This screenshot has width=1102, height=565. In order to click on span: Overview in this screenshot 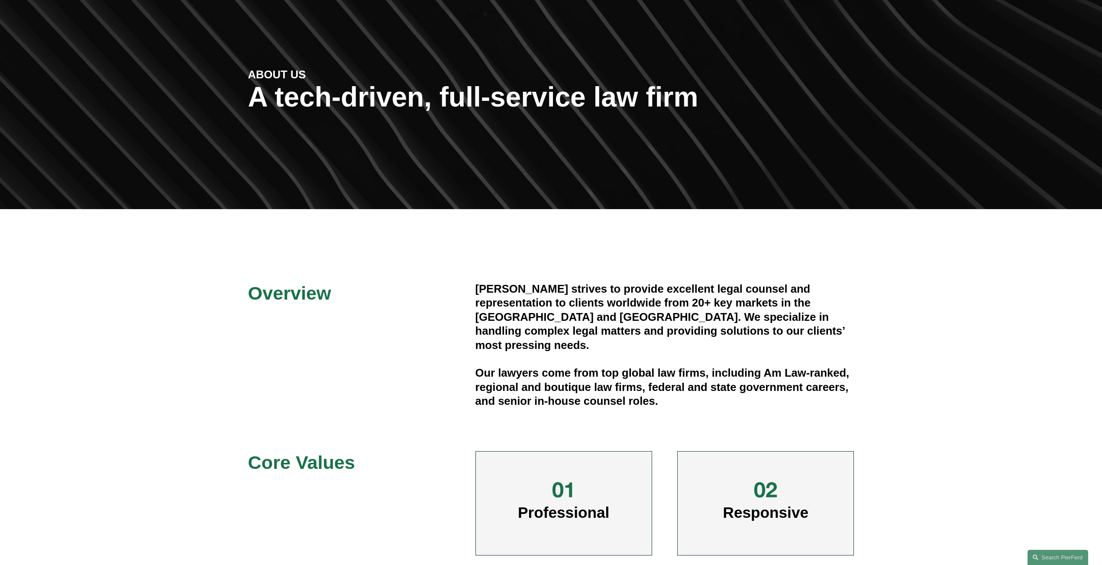, I will do `click(290, 293)`.